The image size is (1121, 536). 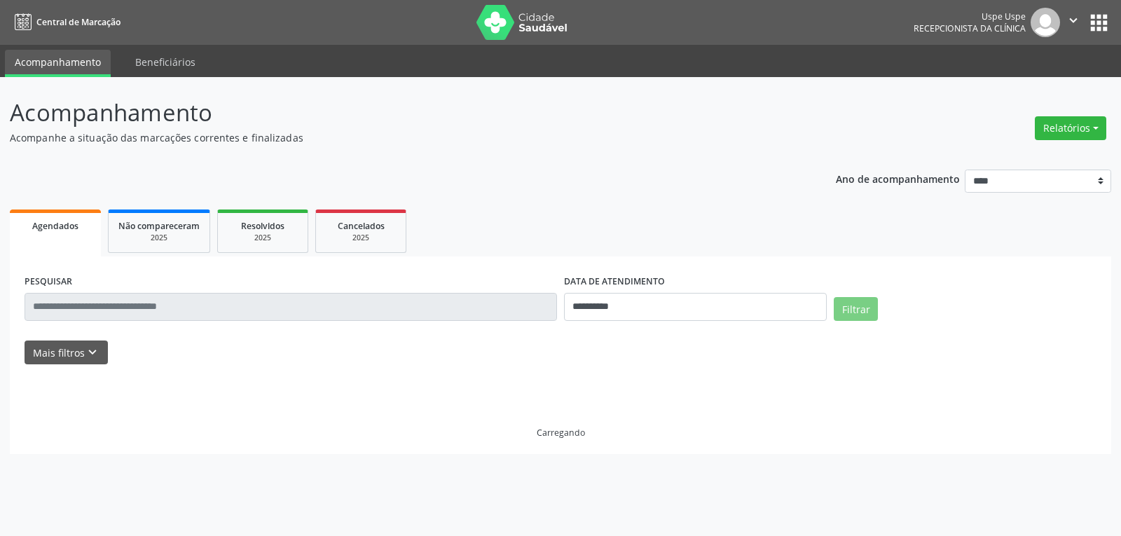 I want to click on img: img, so click(x=1045, y=22).